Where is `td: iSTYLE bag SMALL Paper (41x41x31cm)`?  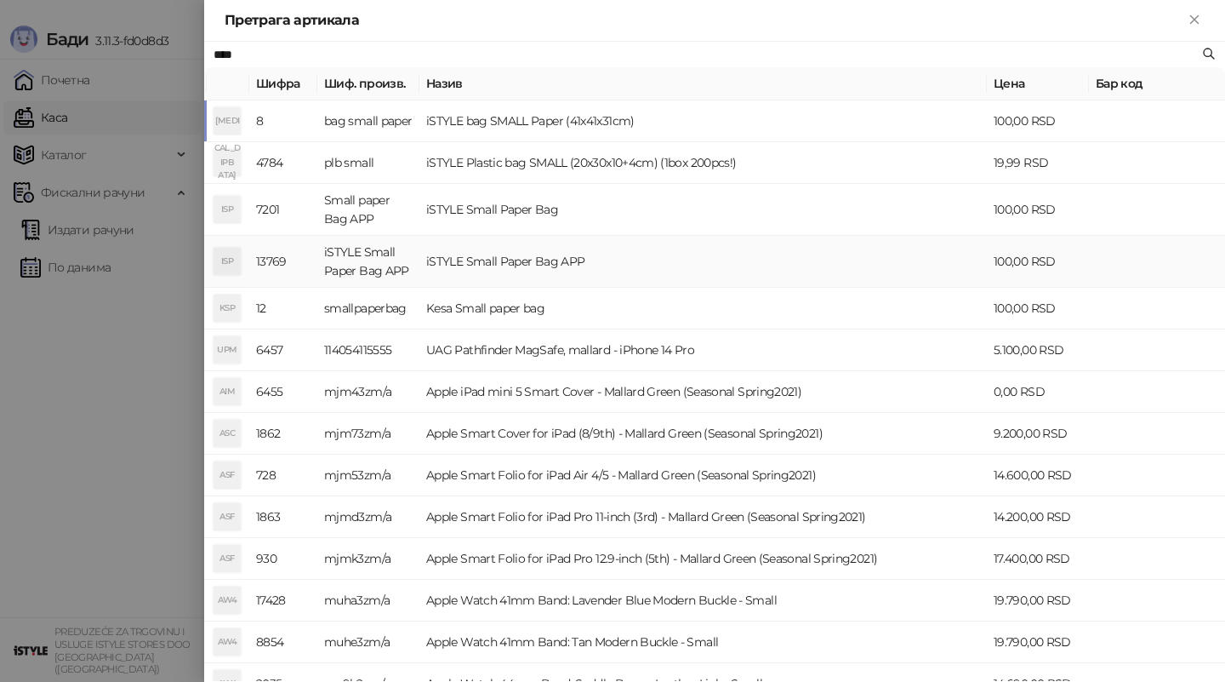 td: iSTYLE bag SMALL Paper (41x41x31cm) is located at coordinates (703, 121).